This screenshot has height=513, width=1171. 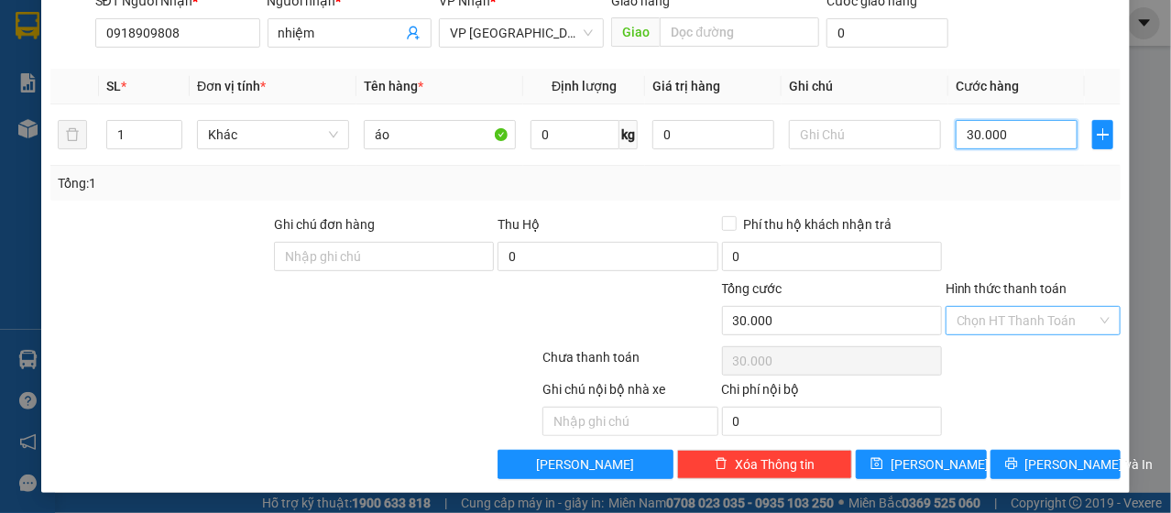 I want to click on span: Khác, so click(x=273, y=135).